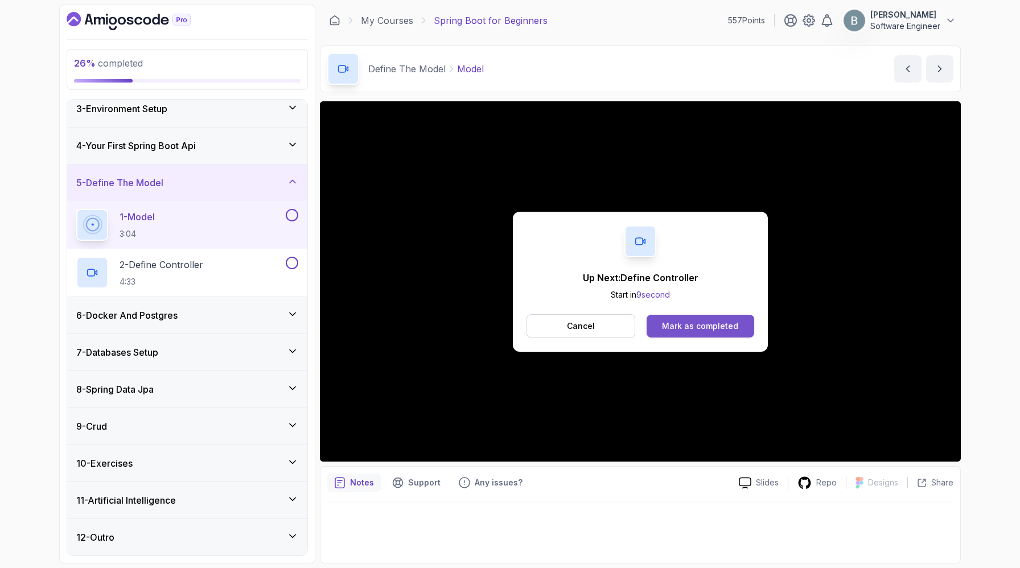 The width and height of the screenshot is (1020, 568). I want to click on button: 4-Your First Spring Boot Api, so click(187, 146).